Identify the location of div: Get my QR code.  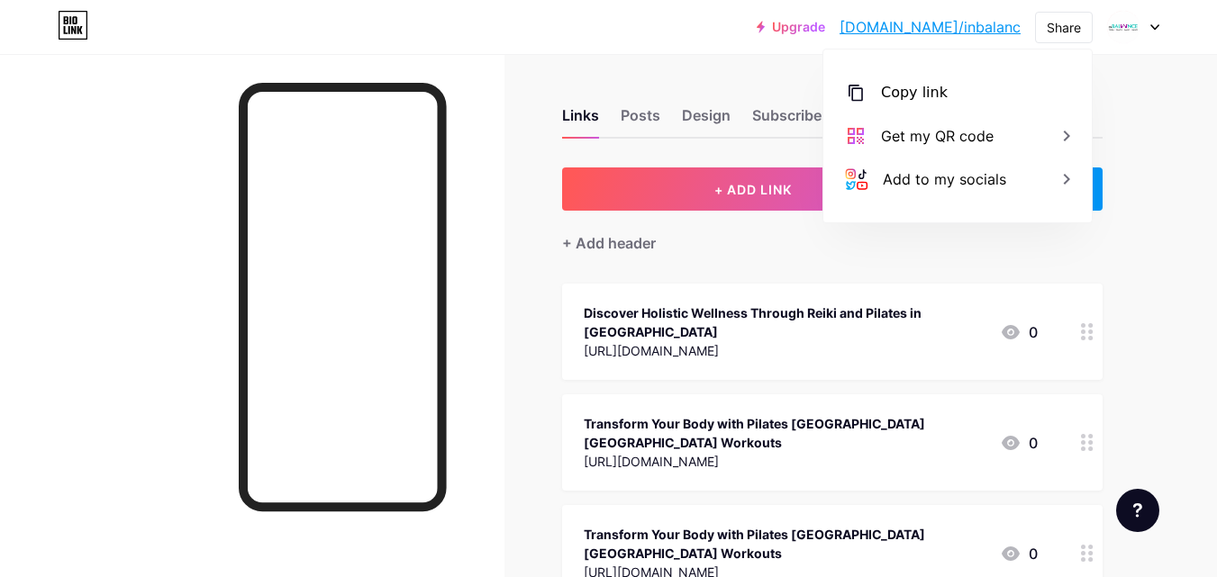
(937, 136).